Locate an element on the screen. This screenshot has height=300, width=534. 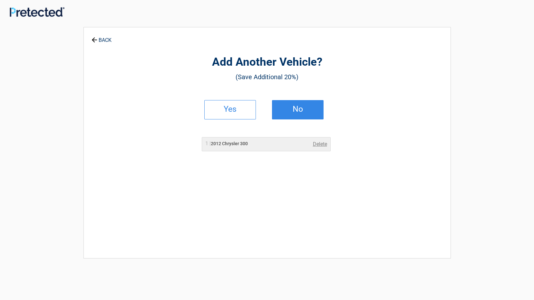
a: BACK is located at coordinates (102, 37).